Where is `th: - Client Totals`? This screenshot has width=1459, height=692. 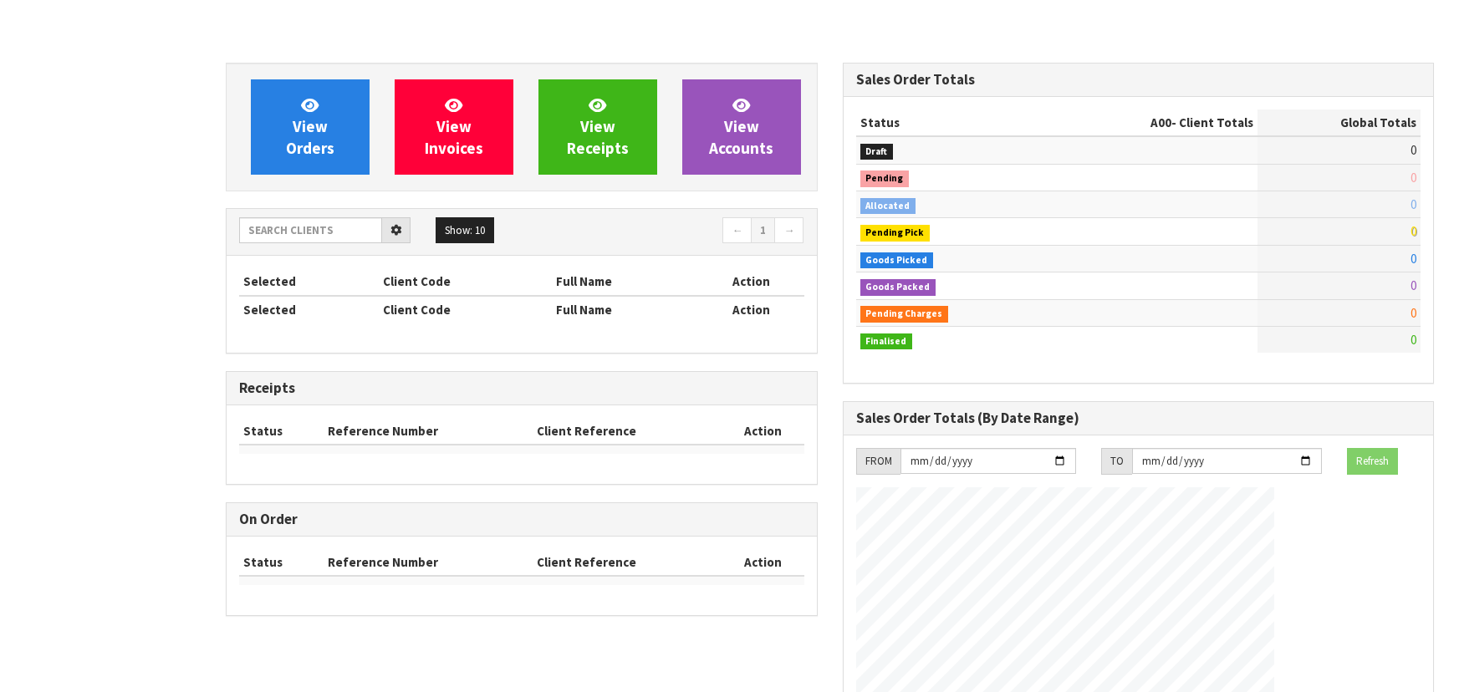
th: - Client Totals is located at coordinates (1150, 123).